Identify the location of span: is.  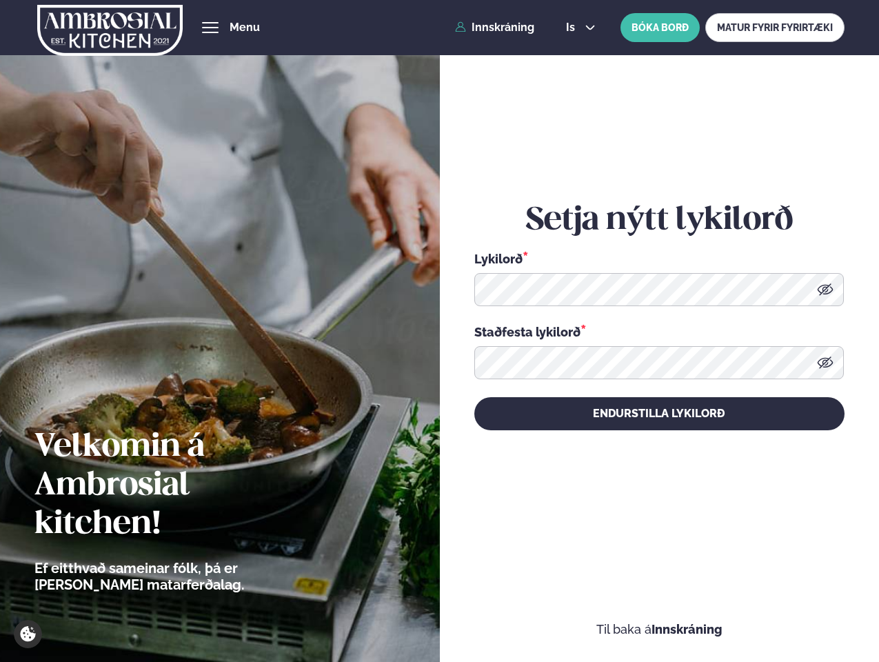
(572, 28).